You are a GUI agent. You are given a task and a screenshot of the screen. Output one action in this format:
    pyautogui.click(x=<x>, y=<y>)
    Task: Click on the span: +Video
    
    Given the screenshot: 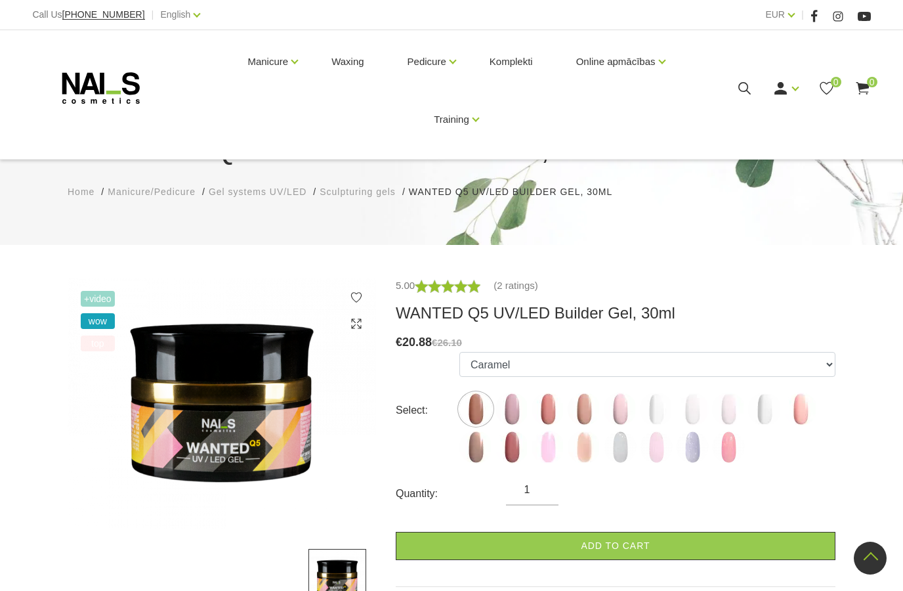 What is the action you would take?
    pyautogui.click(x=98, y=299)
    